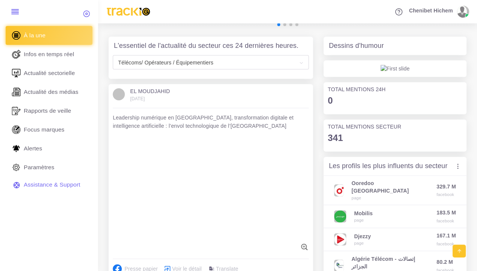  Describe the element at coordinates (304, 247) in the screenshot. I see `img: zoom` at that location.